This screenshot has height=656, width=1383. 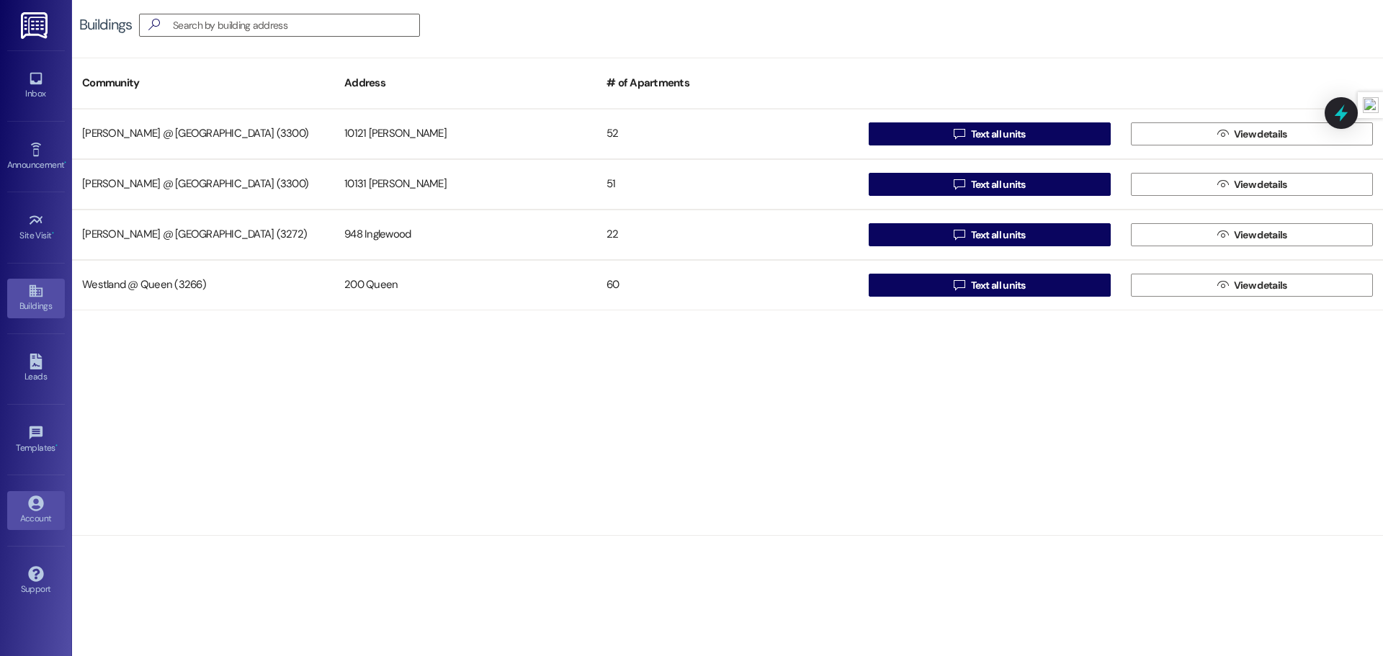 I want to click on a: Buildings, so click(x=36, y=298).